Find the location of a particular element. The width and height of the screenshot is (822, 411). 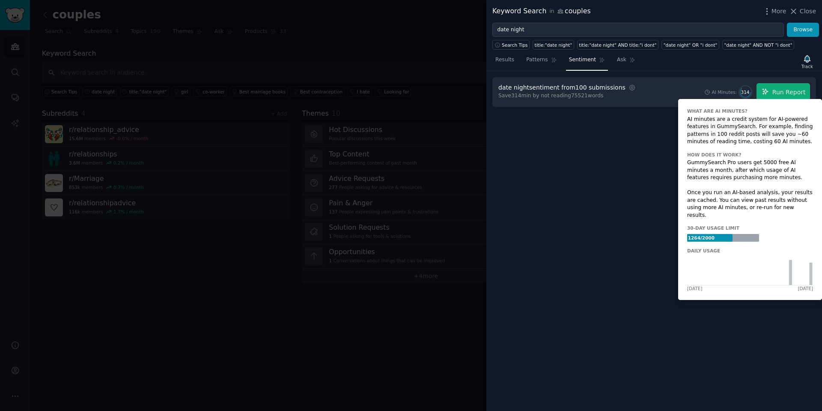

button: Search Tips is located at coordinates (511, 45).